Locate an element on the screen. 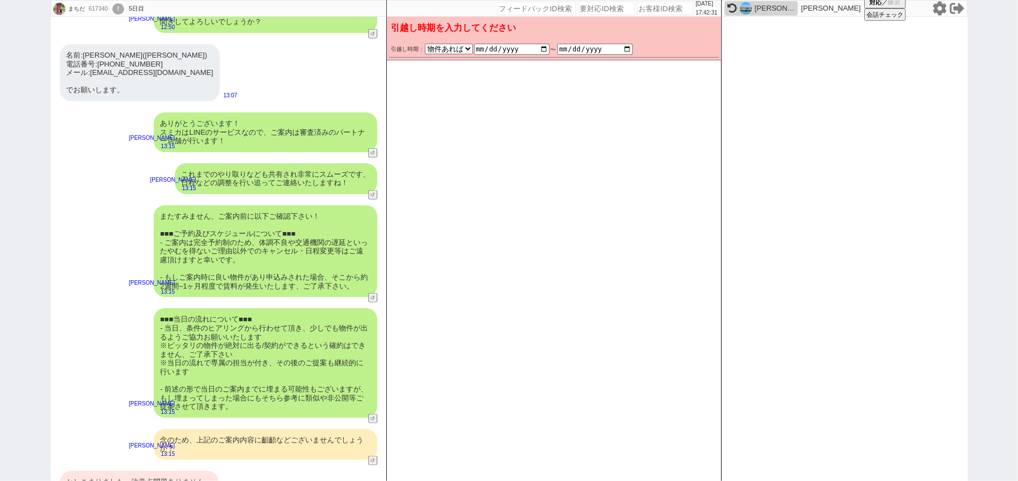 This screenshot has width=1018, height=481. p: 17:42:31 is located at coordinates (707, 13).